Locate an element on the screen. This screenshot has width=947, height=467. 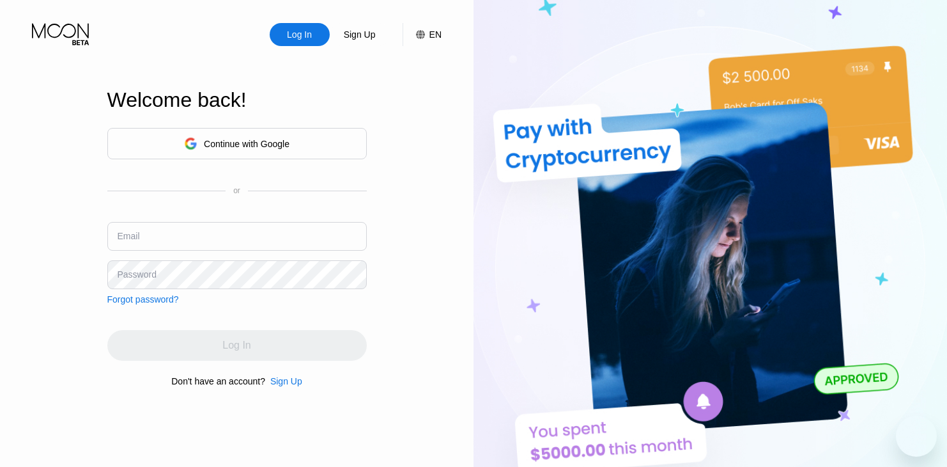
div: Welcome back! is located at coordinates (237, 100).